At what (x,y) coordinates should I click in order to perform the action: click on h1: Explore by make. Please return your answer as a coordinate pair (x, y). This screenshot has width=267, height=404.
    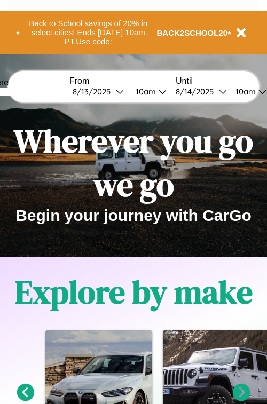
    Looking at the image, I should click on (134, 292).